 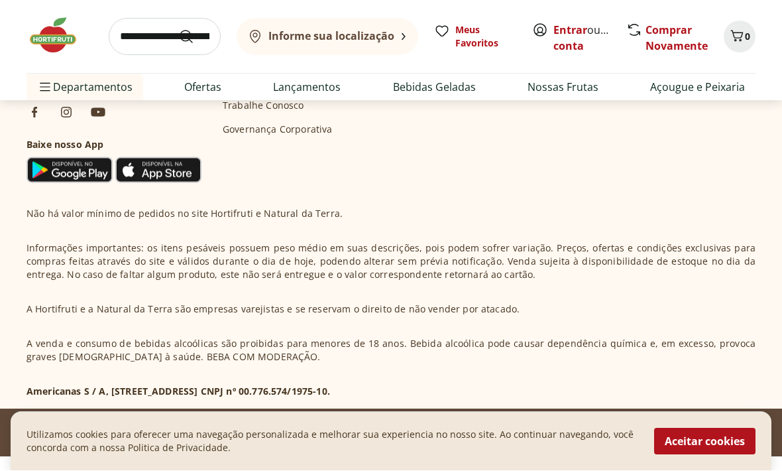 I want to click on p: A Hortifruti e a Natural da Terra são empresas varejistas e se reservam o direito de não vender p..., so click(x=273, y=310).